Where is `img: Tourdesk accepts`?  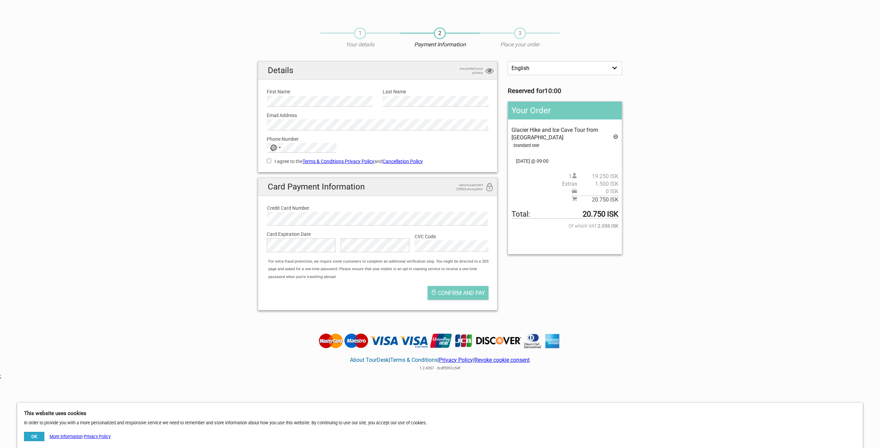
img: Tourdesk accepts is located at coordinates (440, 341).